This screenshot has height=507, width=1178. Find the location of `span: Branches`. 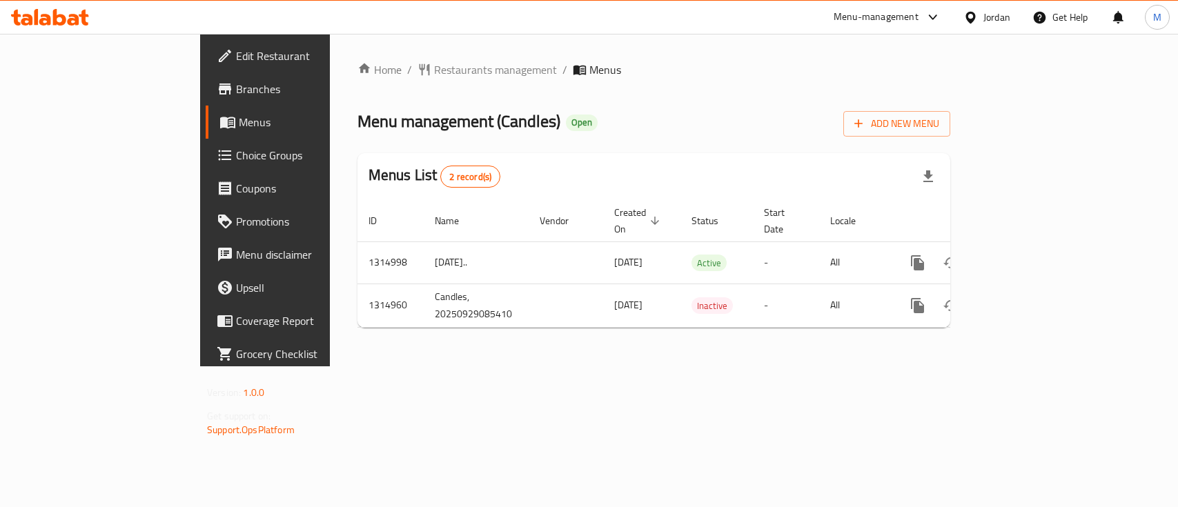

span: Branches is located at coordinates (311, 89).